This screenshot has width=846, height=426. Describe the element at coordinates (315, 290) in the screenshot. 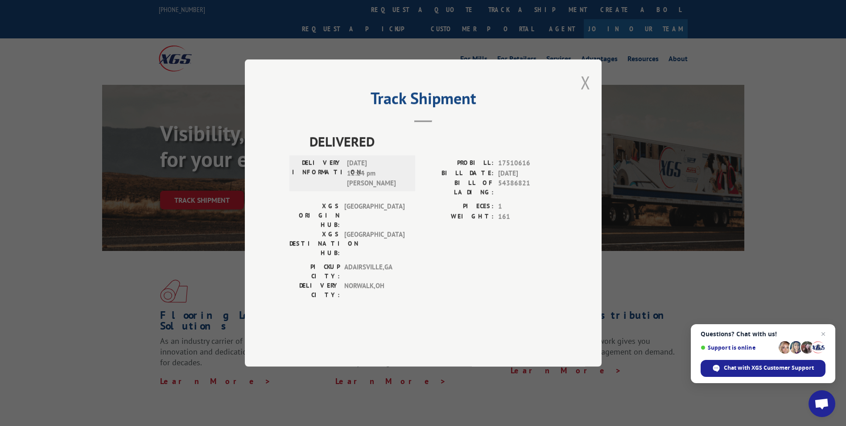

I see `label: DELIVERY CITY:` at that location.